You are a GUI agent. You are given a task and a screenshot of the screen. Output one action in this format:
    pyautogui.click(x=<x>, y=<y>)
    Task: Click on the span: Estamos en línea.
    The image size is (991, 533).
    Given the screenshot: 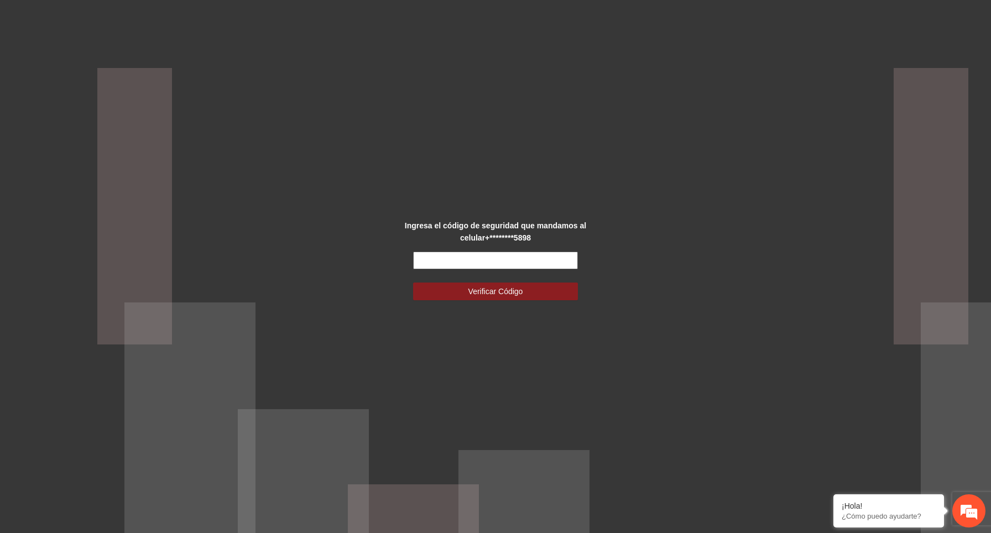 What is the action you would take?
    pyautogui.click(x=108, y=204)
    